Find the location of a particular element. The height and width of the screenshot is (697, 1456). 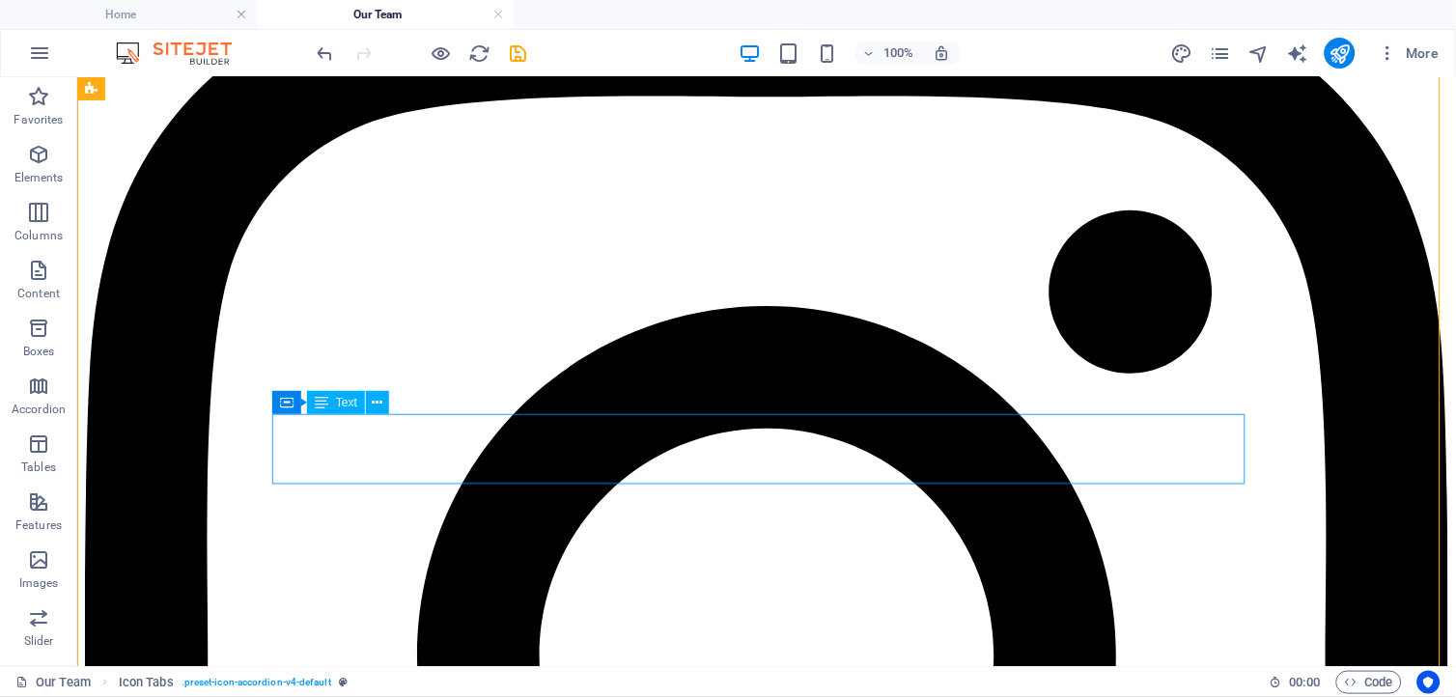

button: design is located at coordinates (1182, 53).